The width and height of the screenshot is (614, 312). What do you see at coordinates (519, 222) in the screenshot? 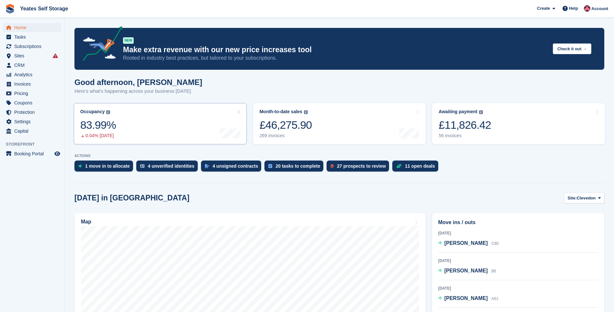
I see `h2: Move ins / outs` at bounding box center [519, 222].